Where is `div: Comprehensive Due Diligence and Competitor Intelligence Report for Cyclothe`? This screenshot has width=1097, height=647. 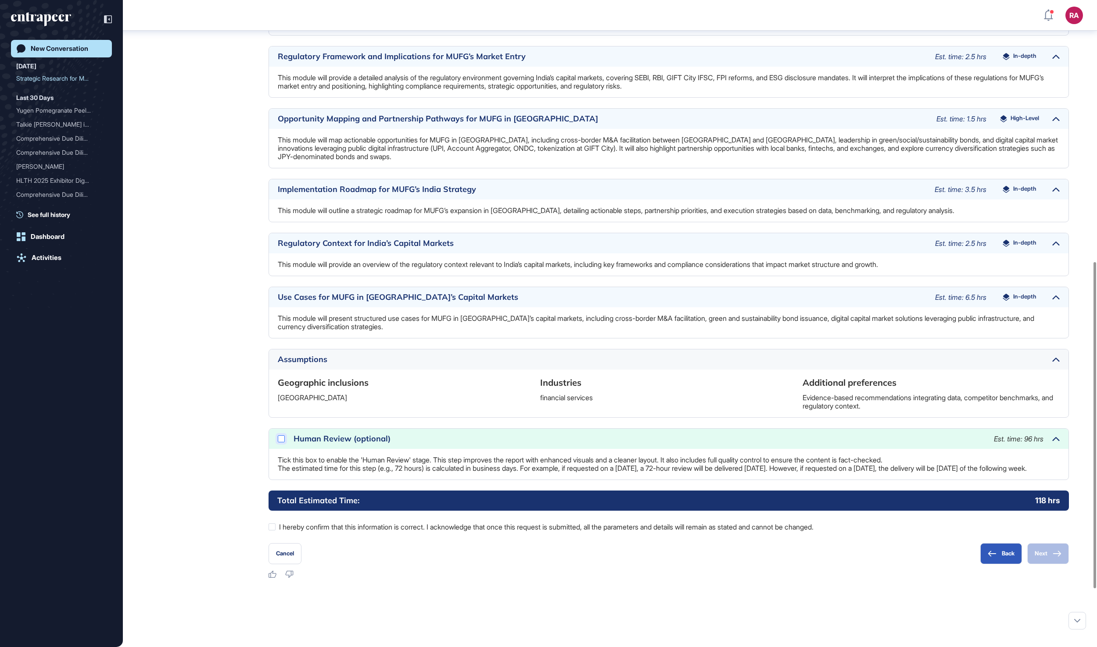
div: Comprehensive Due Diligence and Competitor Intelligence Report for Cyclothe is located at coordinates (61, 139).